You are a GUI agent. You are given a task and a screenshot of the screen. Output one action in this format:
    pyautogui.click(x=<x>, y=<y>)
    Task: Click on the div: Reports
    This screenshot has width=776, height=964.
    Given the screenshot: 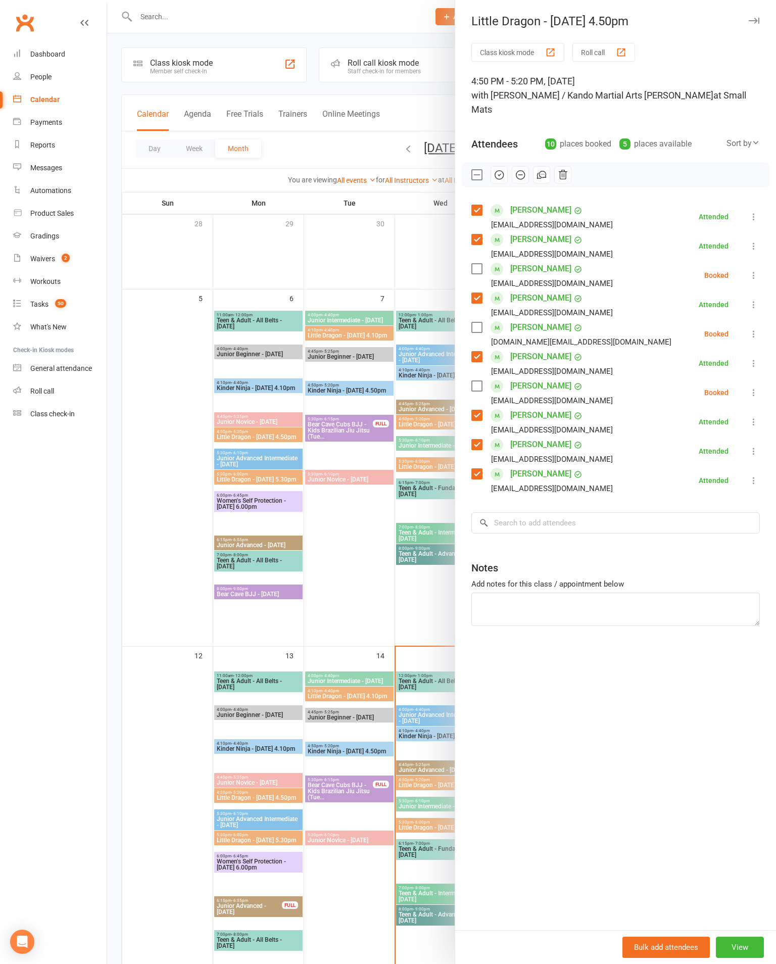 What is the action you would take?
    pyautogui.click(x=42, y=145)
    